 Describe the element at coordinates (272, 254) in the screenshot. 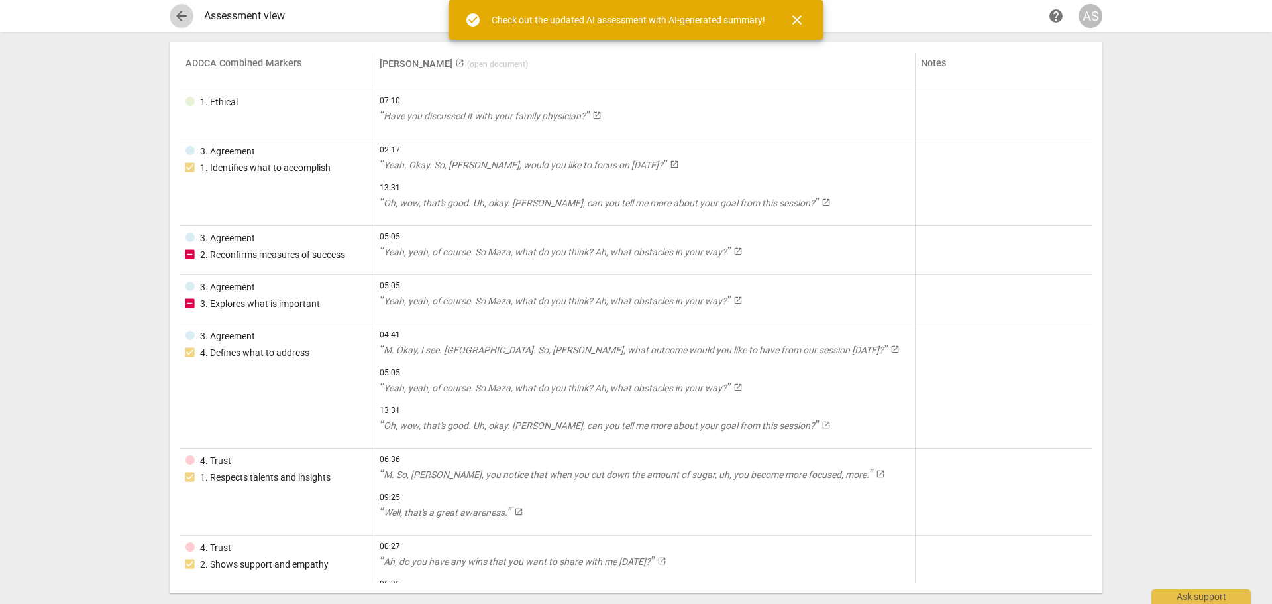

I see `div: 2. Reconfirms measures of success` at that location.